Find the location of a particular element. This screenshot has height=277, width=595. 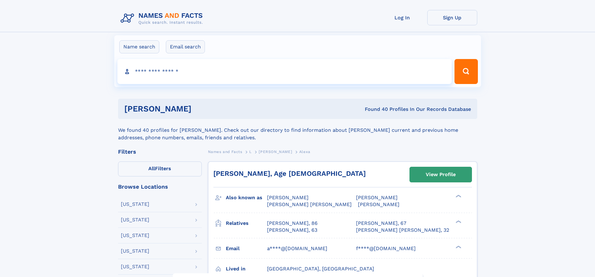

h3: Email is located at coordinates (247, 249).